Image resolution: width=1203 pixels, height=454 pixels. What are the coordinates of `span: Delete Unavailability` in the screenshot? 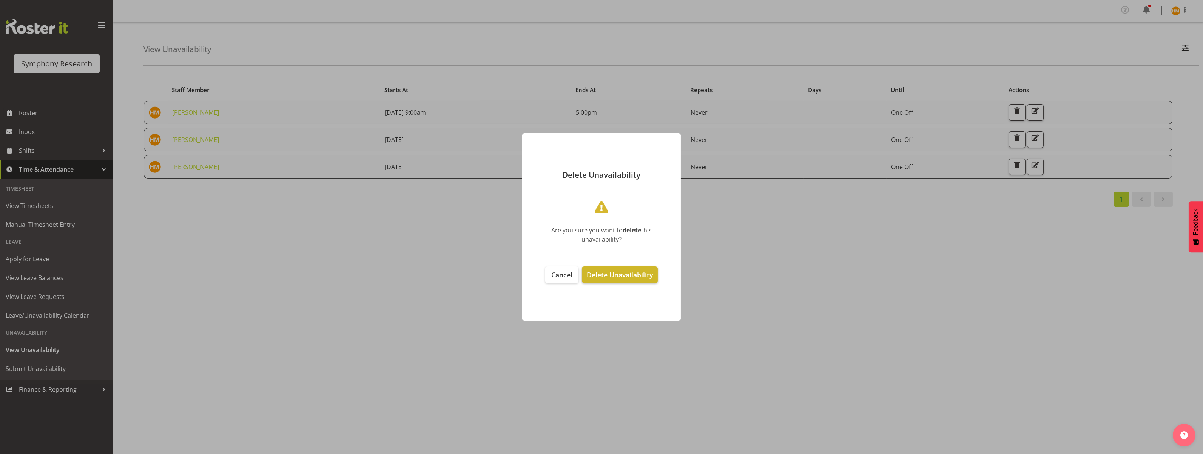 It's located at (620, 275).